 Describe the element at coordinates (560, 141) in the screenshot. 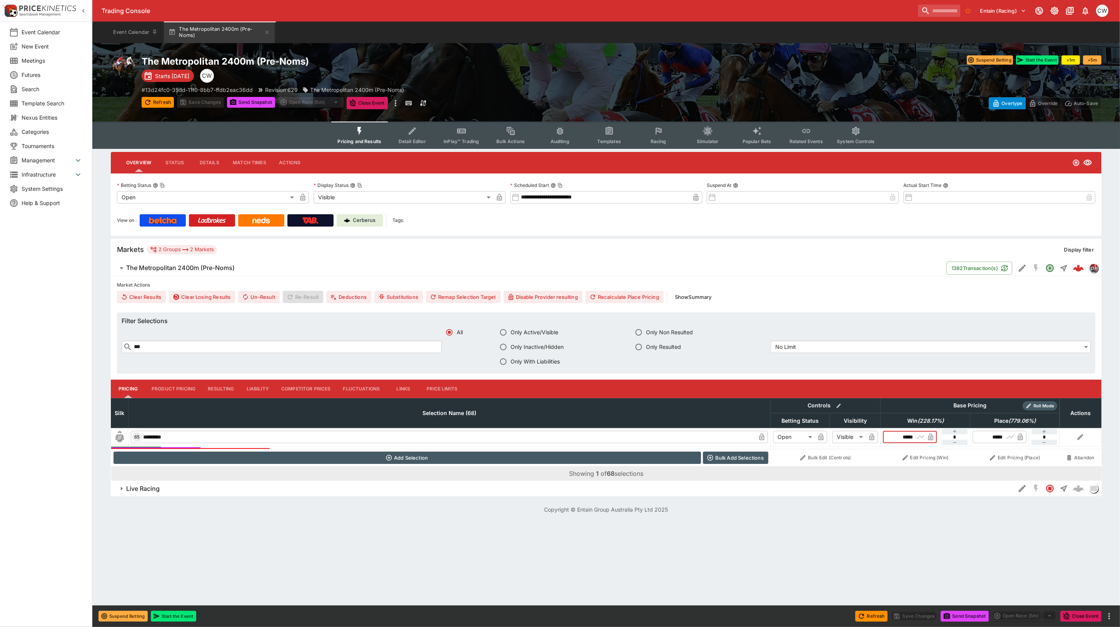

I see `span: Auditing` at that location.